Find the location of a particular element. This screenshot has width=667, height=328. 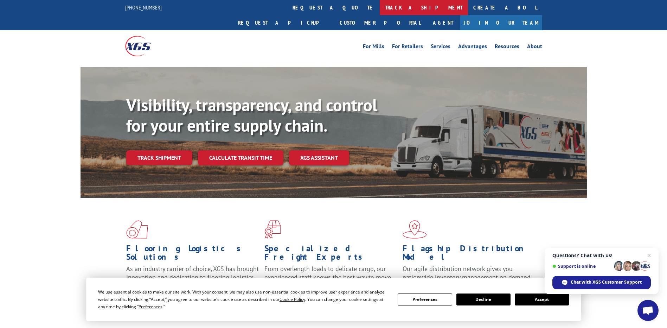

a: Advantages is located at coordinates (472, 47).